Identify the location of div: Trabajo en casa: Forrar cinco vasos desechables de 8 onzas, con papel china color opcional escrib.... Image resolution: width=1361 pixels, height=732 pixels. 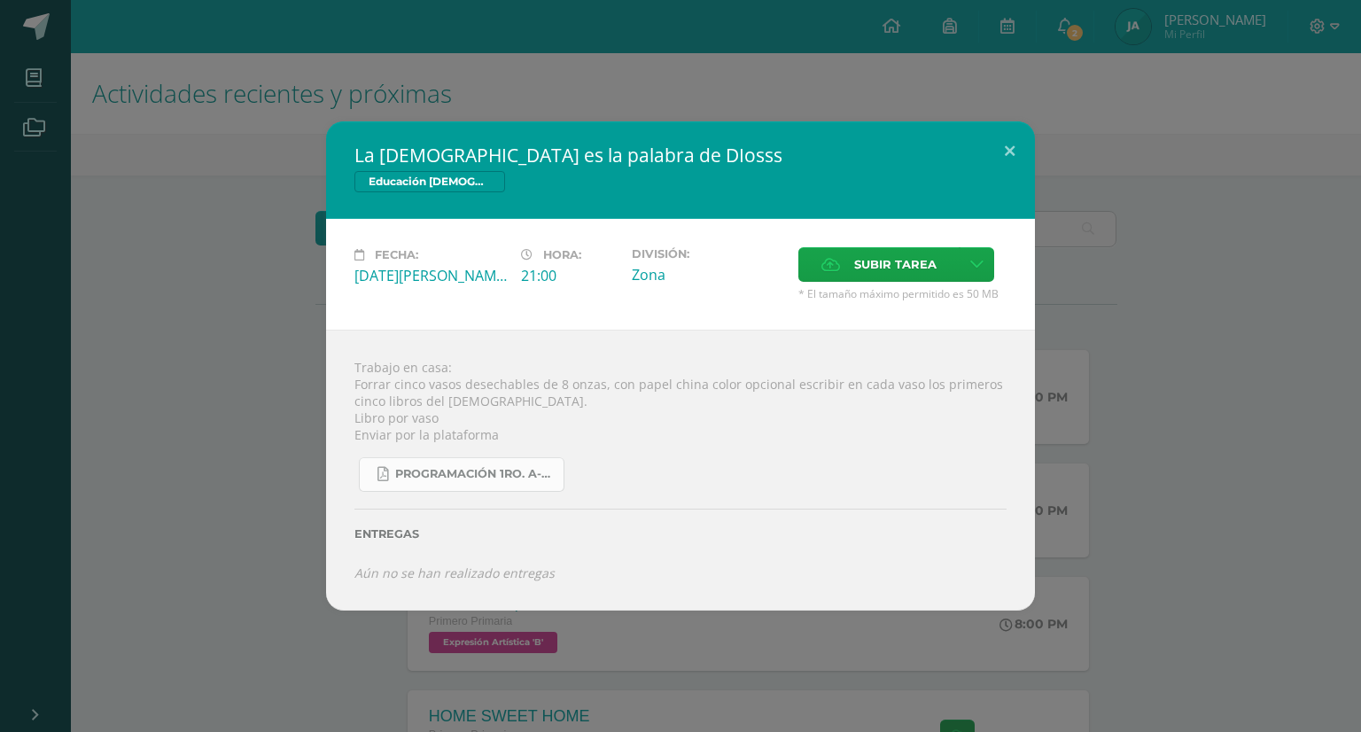
(680, 470).